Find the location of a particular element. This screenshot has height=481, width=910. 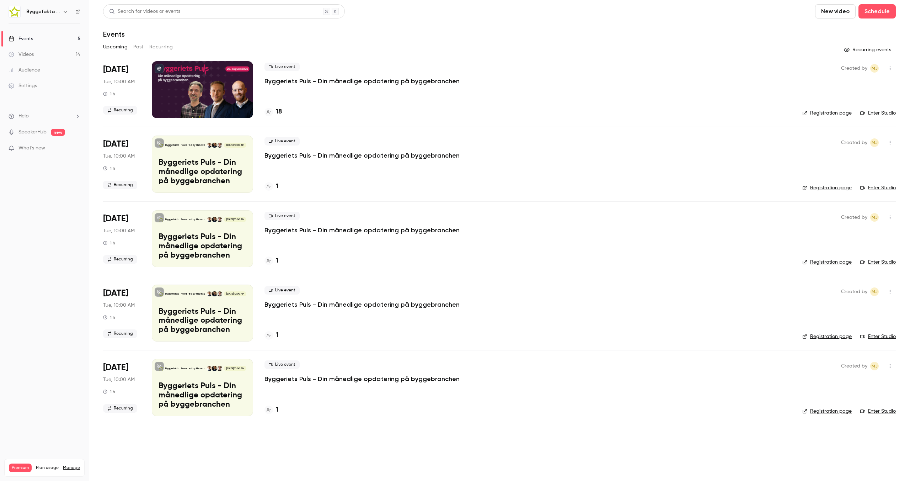

button: Recurring events is located at coordinates (868, 50).